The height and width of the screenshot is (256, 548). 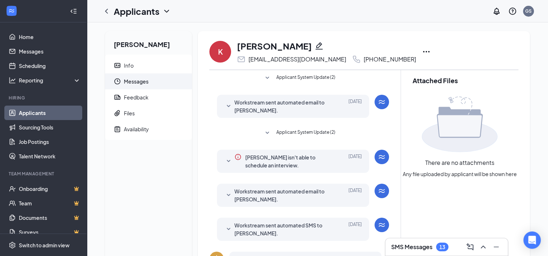 What do you see at coordinates (412, 247) in the screenshot?
I see `h3: SMS Messages` at bounding box center [412, 247].